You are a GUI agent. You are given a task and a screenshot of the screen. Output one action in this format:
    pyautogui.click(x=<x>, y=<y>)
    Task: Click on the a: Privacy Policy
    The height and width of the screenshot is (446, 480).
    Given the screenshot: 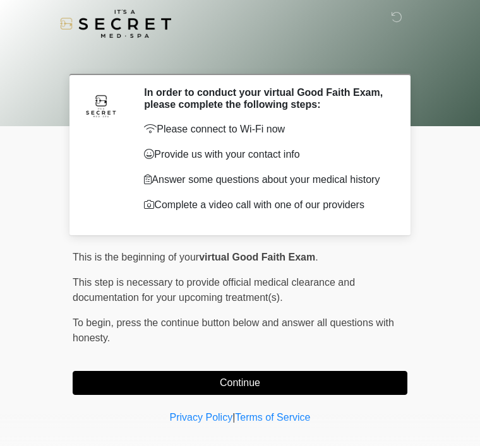 What is the action you would take?
    pyautogui.click(x=201, y=417)
    